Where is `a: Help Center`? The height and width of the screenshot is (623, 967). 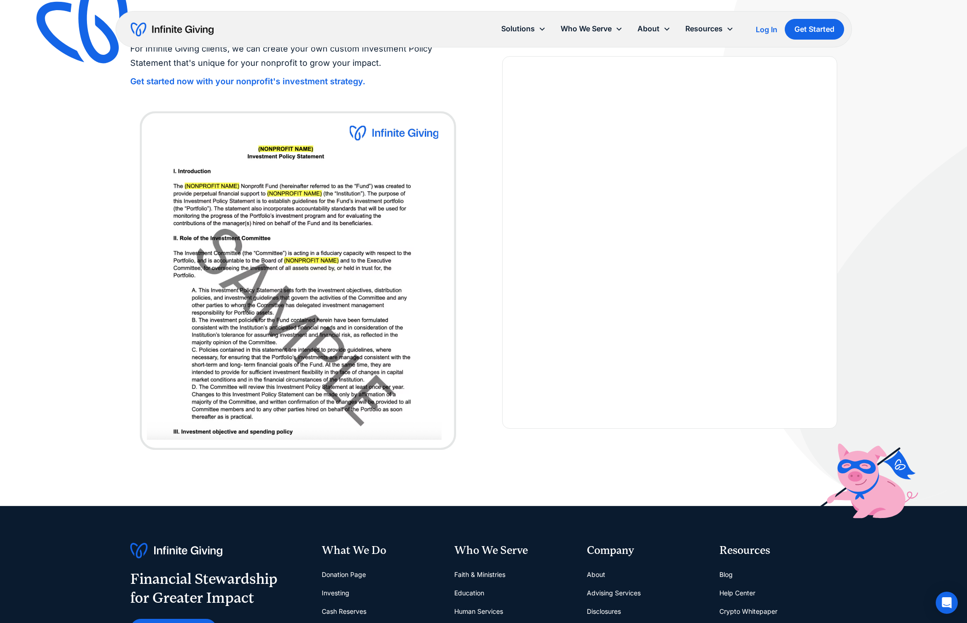
a: Help Center is located at coordinates (738, 593).